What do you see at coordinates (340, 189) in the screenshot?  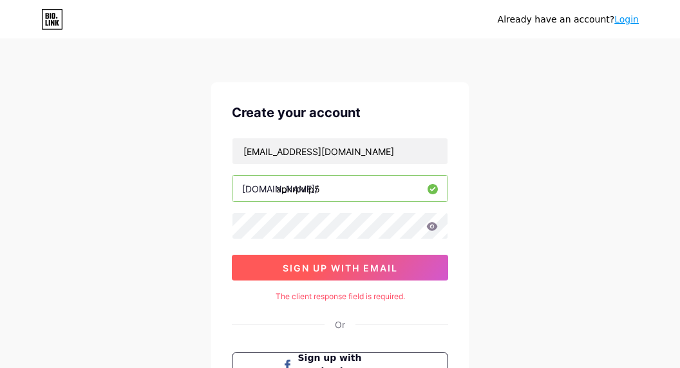 I see `input: username` at bounding box center [340, 189].